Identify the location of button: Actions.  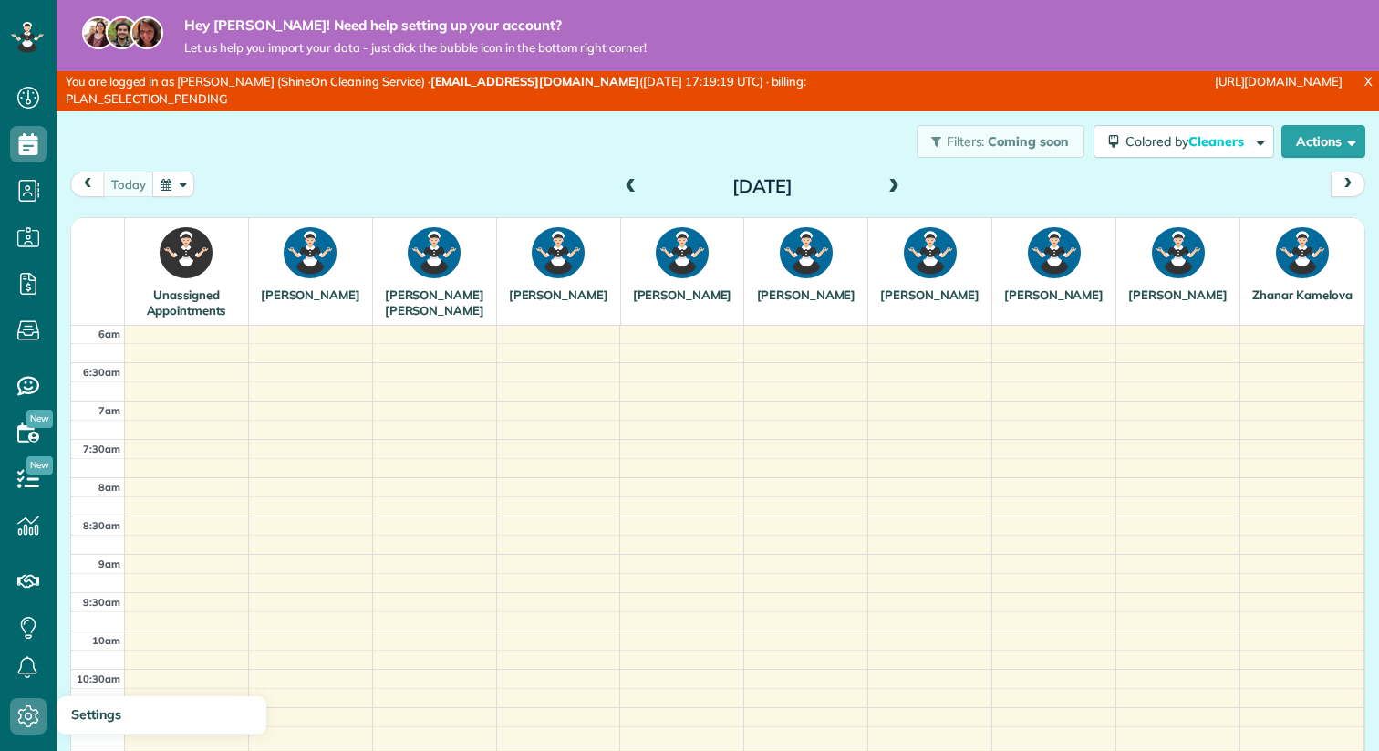
(1324, 141).